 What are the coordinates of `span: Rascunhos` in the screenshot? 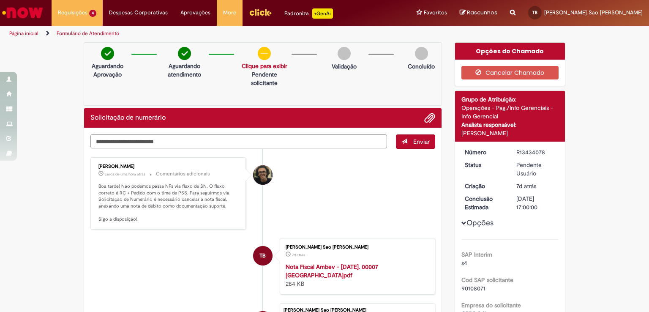 It's located at (482, 12).